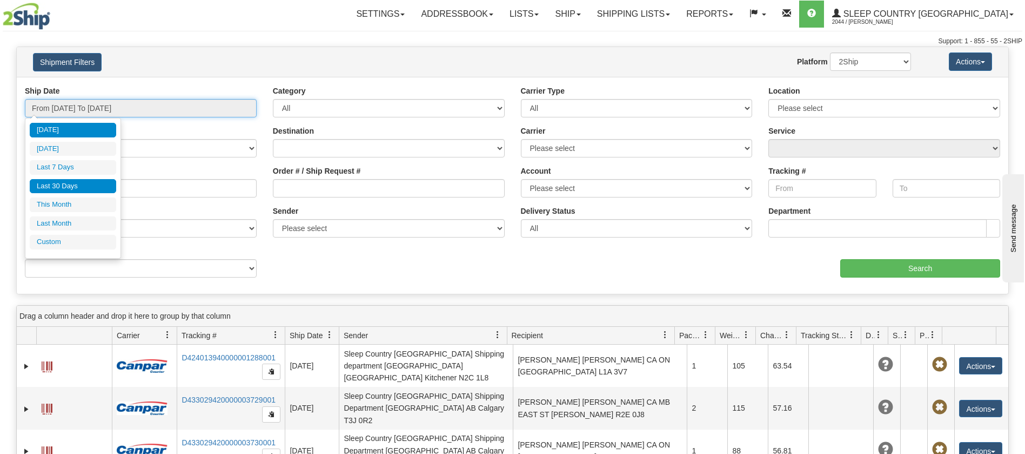  I want to click on a: D424013940000001288001, so click(229, 357).